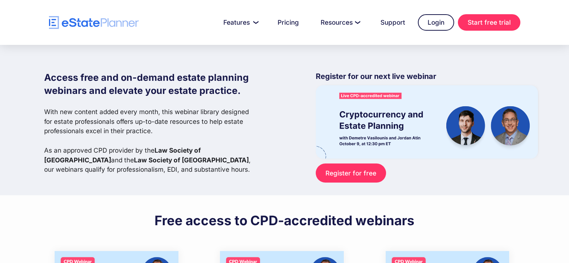  Describe the element at coordinates (427, 78) in the screenshot. I see `p: Register for our next live webinar` at that location.